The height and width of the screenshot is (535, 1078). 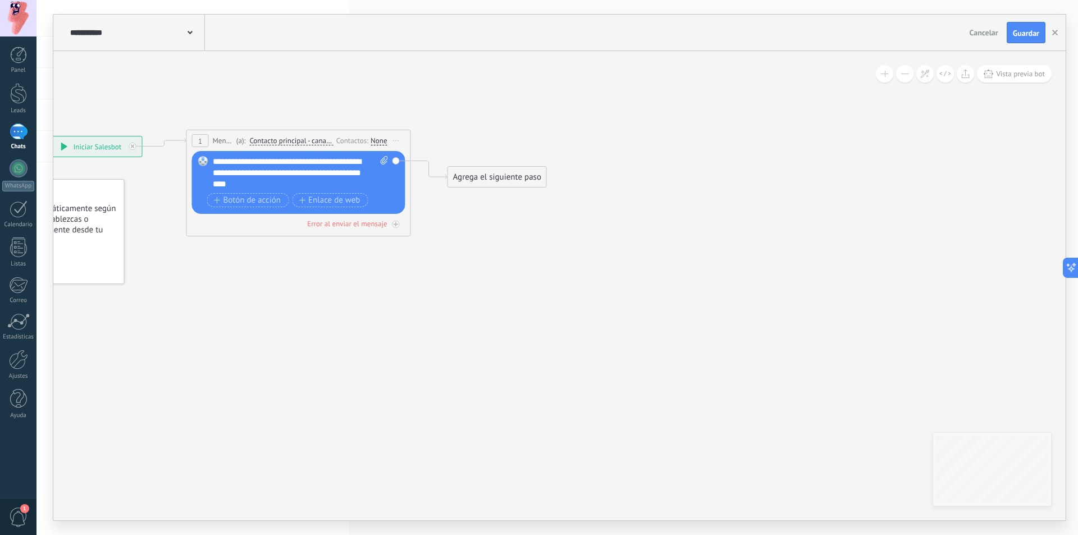 I want to click on div: Listas, so click(x=19, y=264).